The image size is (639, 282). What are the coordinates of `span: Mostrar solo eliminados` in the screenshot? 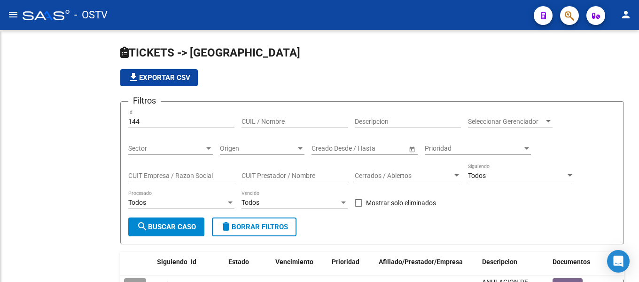 It's located at (401, 203).